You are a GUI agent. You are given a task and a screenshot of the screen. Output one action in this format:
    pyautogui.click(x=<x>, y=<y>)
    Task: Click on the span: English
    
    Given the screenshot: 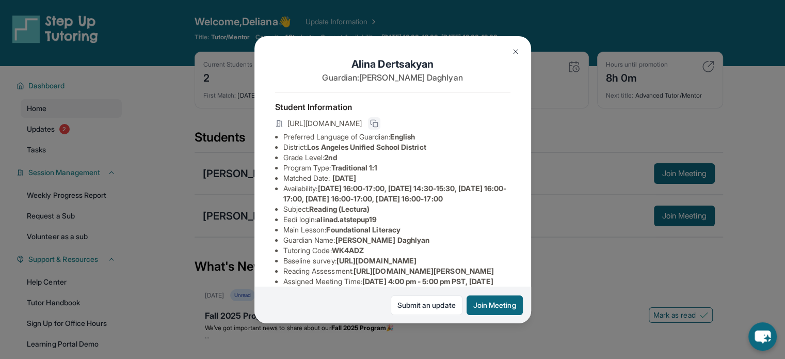 What is the action you would take?
    pyautogui.click(x=403, y=136)
    